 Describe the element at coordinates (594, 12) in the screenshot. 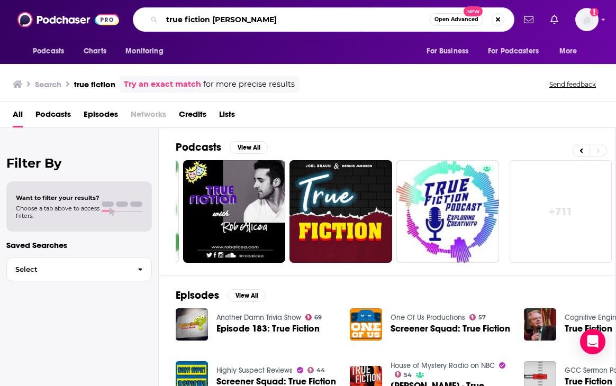

I see `svg: Add a profile image` at that location.